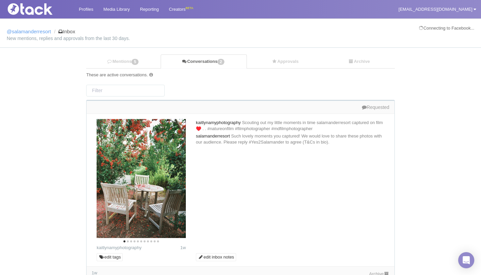 The image size is (481, 275). I want to click on li: Page dot 3, so click(131, 241).